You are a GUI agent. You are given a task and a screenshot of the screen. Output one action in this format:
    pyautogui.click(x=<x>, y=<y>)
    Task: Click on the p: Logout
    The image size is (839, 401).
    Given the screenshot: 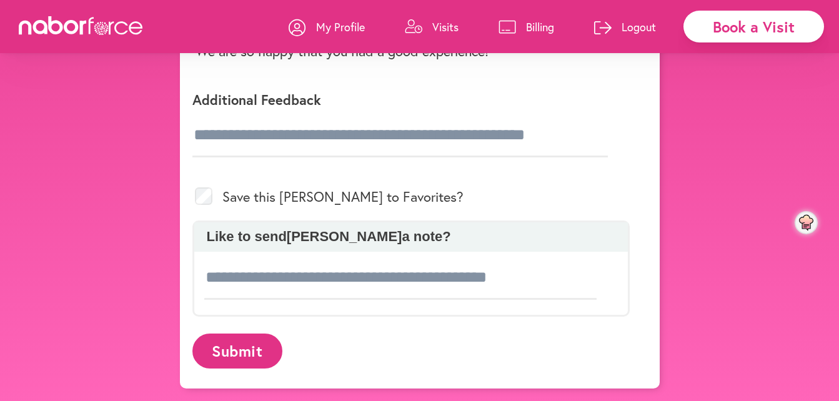 What is the action you would take?
    pyautogui.click(x=638, y=27)
    